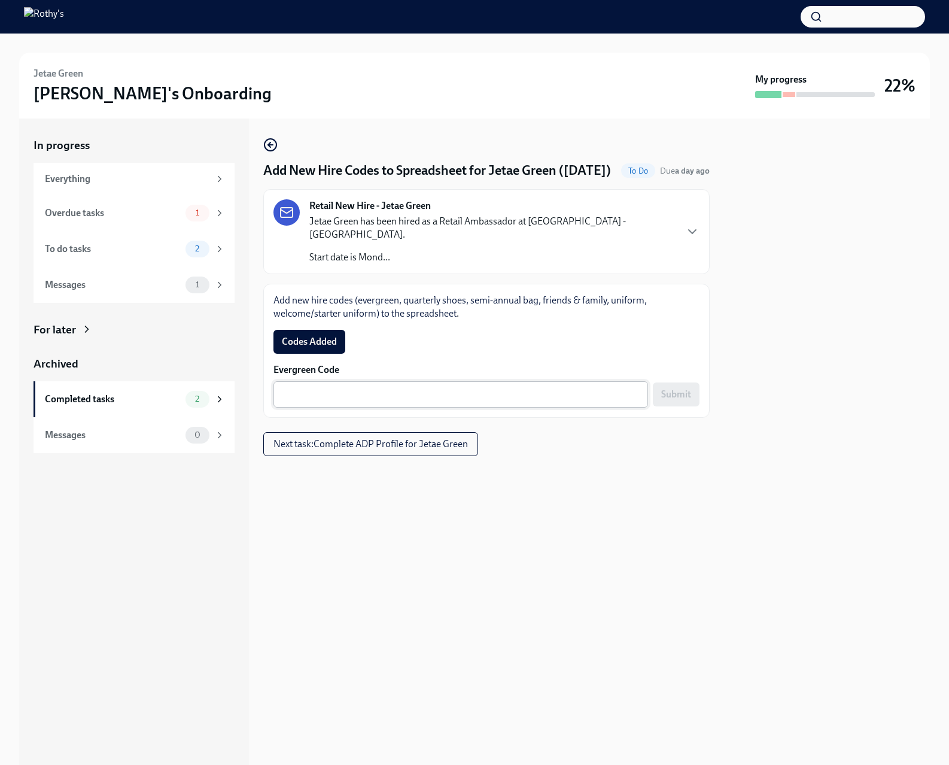 This screenshot has height=765, width=949. Describe the element at coordinates (58, 74) in the screenshot. I see `h6: Jetae Green` at that location.